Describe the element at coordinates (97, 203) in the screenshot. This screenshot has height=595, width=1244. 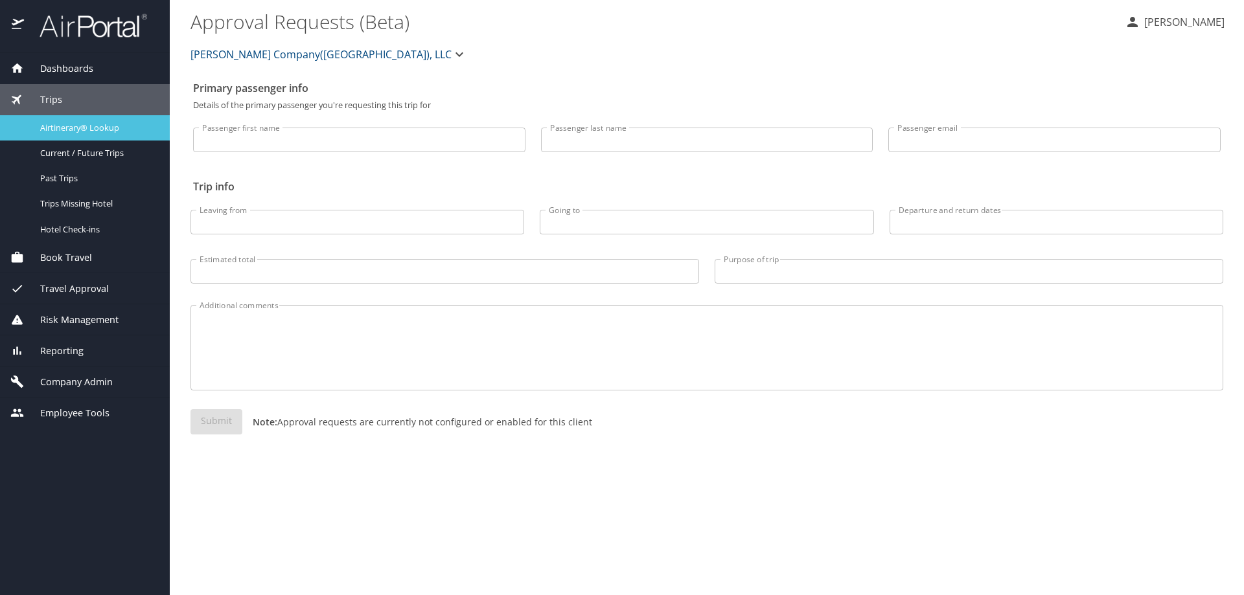
I see `span: Trips Missing Hotel` at that location.